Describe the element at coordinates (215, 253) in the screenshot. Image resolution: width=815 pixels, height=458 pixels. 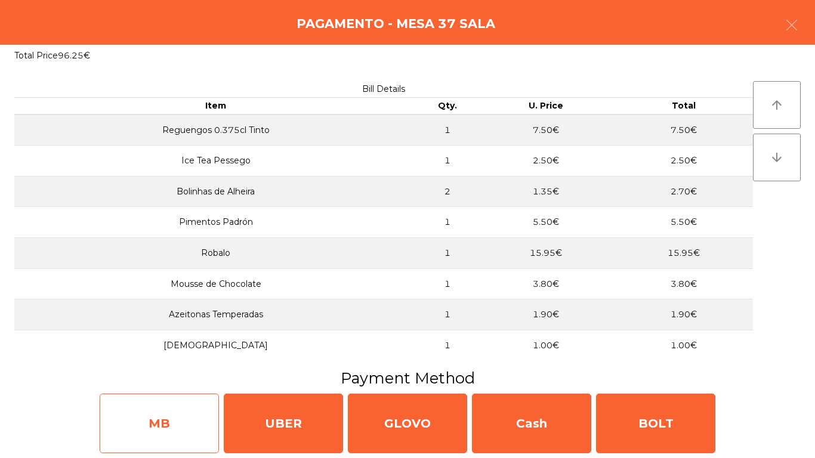
I see `td: Robalo` at that location.